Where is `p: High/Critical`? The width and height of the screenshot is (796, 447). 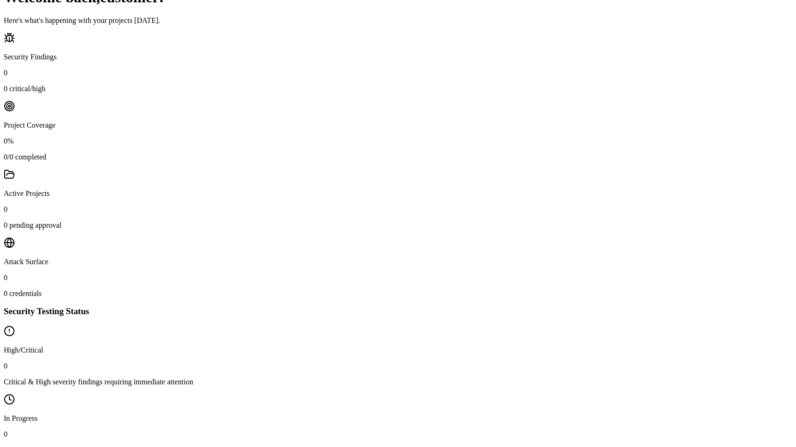 p: High/Critical is located at coordinates (398, 350).